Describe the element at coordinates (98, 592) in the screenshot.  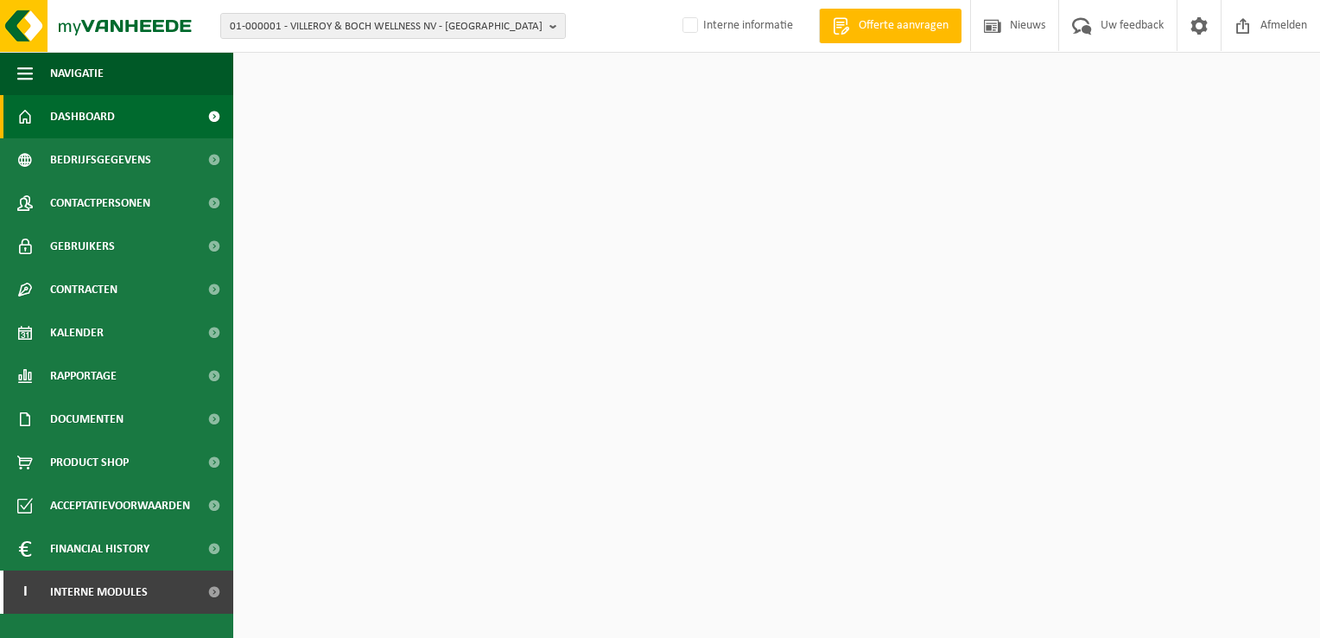
I see `span: Interne modules` at that location.